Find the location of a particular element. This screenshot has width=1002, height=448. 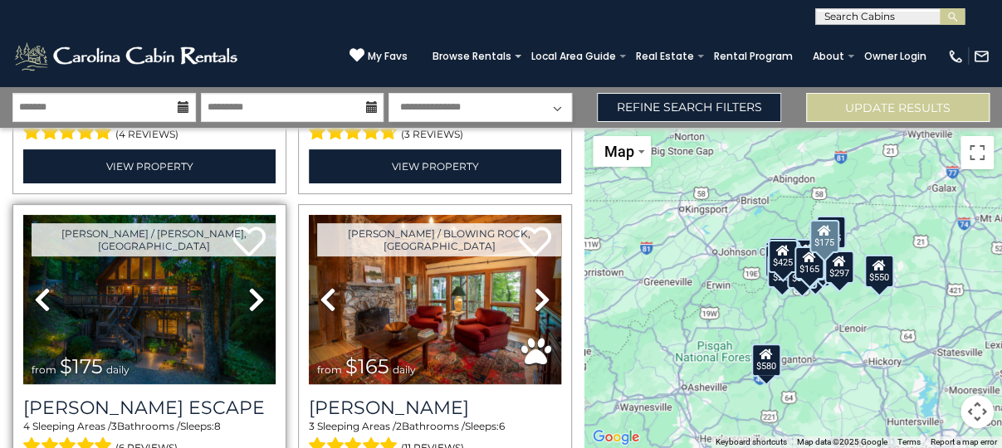

div: $297 is located at coordinates (838, 267).